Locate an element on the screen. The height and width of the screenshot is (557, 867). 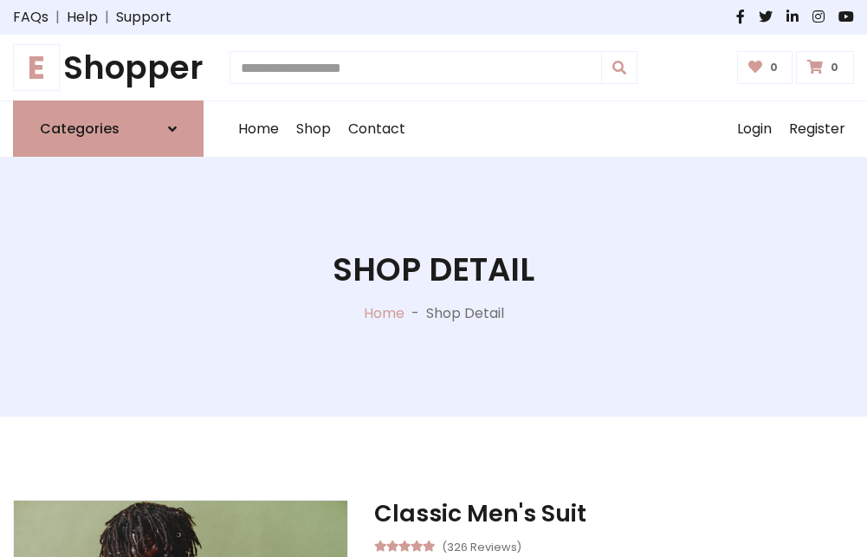
a: Contact is located at coordinates (377, 129).